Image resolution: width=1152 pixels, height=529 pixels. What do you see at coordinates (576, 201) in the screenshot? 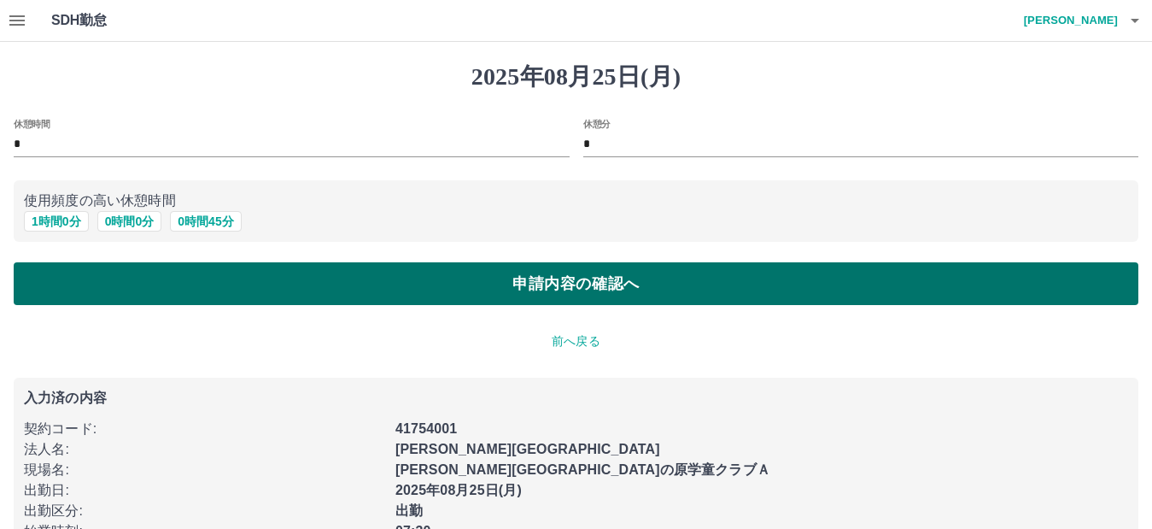
I see `p: 使用頻度の高い休憩時間` at bounding box center [576, 201].